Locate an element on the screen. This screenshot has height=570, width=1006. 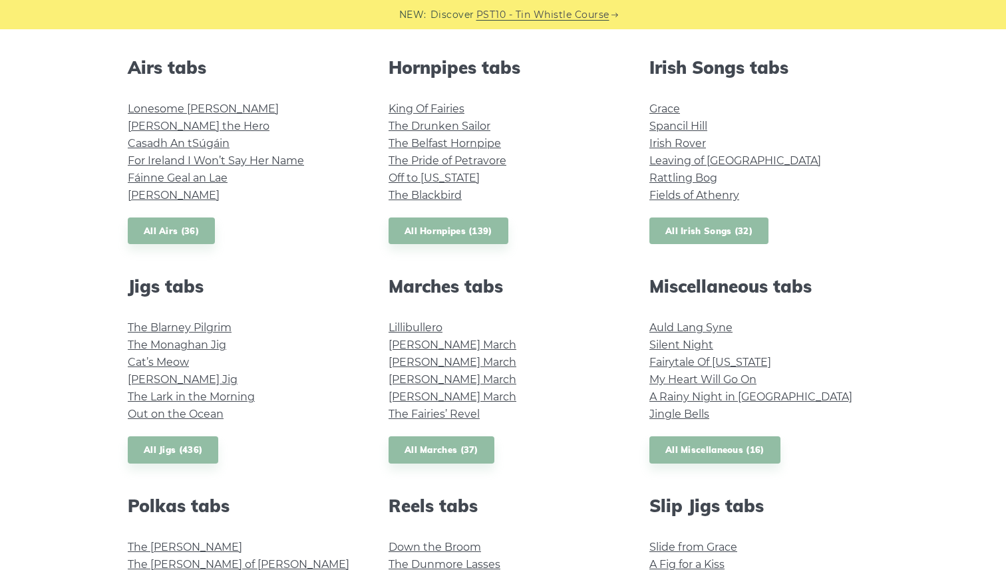
a: King Of Fairies is located at coordinates (427, 108).